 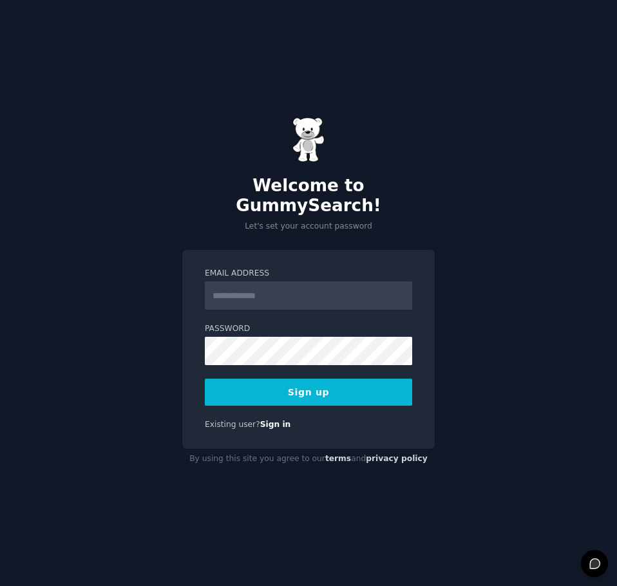 What do you see at coordinates (233, 425) in the screenshot?
I see `span: Existing user?` at bounding box center [233, 425].